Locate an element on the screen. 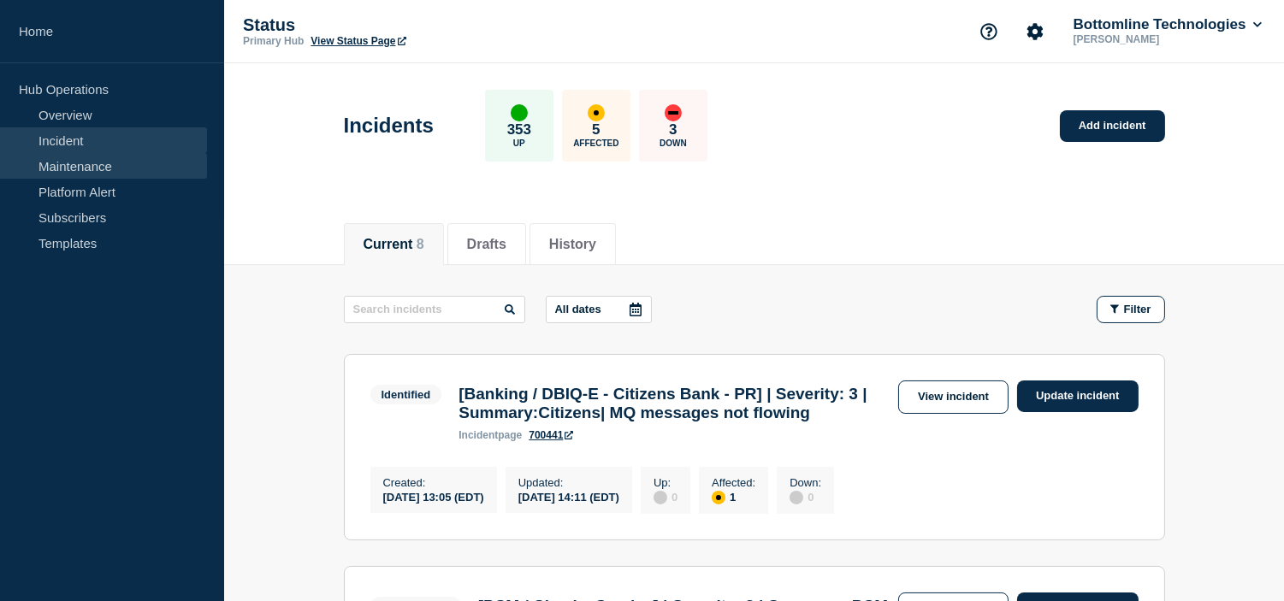 The height and width of the screenshot is (601, 1284). p: Up : is located at coordinates (665, 482).